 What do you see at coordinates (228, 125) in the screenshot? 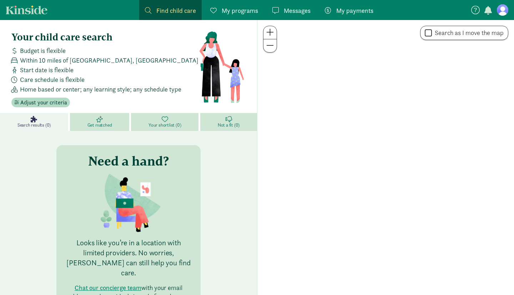
I see `span: Not a fit (0)` at bounding box center [228, 125].